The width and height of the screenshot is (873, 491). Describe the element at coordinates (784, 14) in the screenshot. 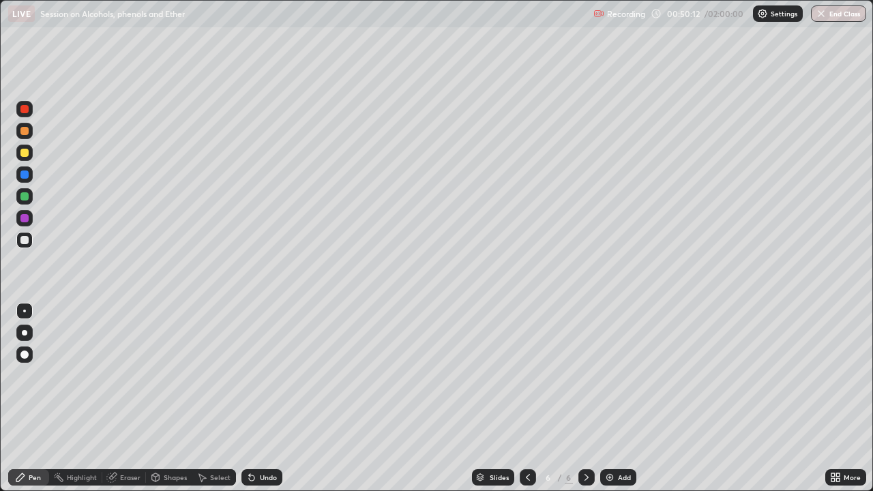

I see `p: Settings` at that location.